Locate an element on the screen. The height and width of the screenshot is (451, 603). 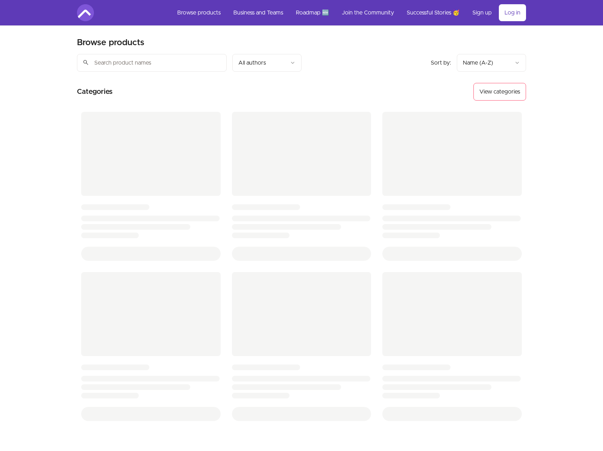
a: Business and Teams is located at coordinates (258, 13).